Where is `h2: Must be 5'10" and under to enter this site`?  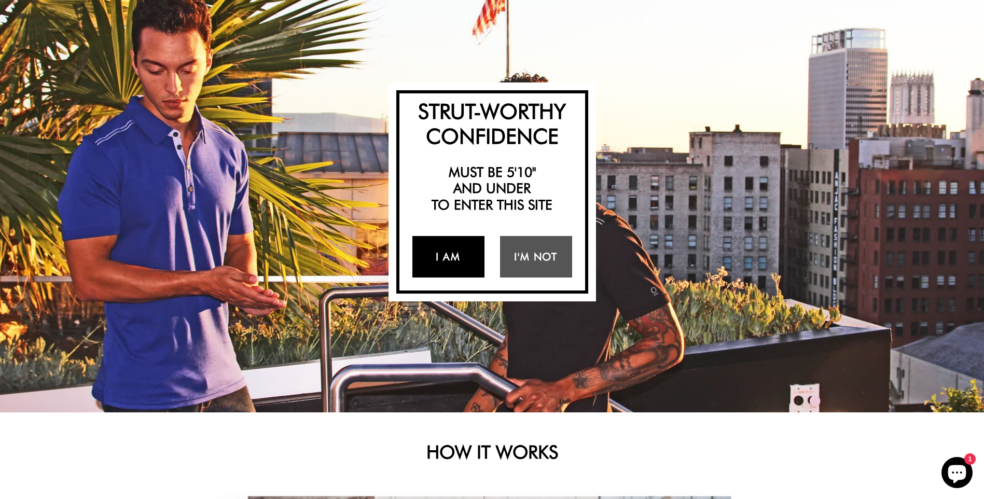 h2: Must be 5'10" and under to enter this site is located at coordinates (492, 188).